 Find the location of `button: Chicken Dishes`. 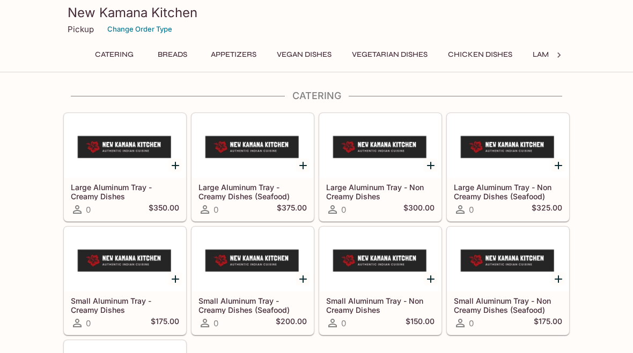

button: Chicken Dishes is located at coordinates (480, 55).